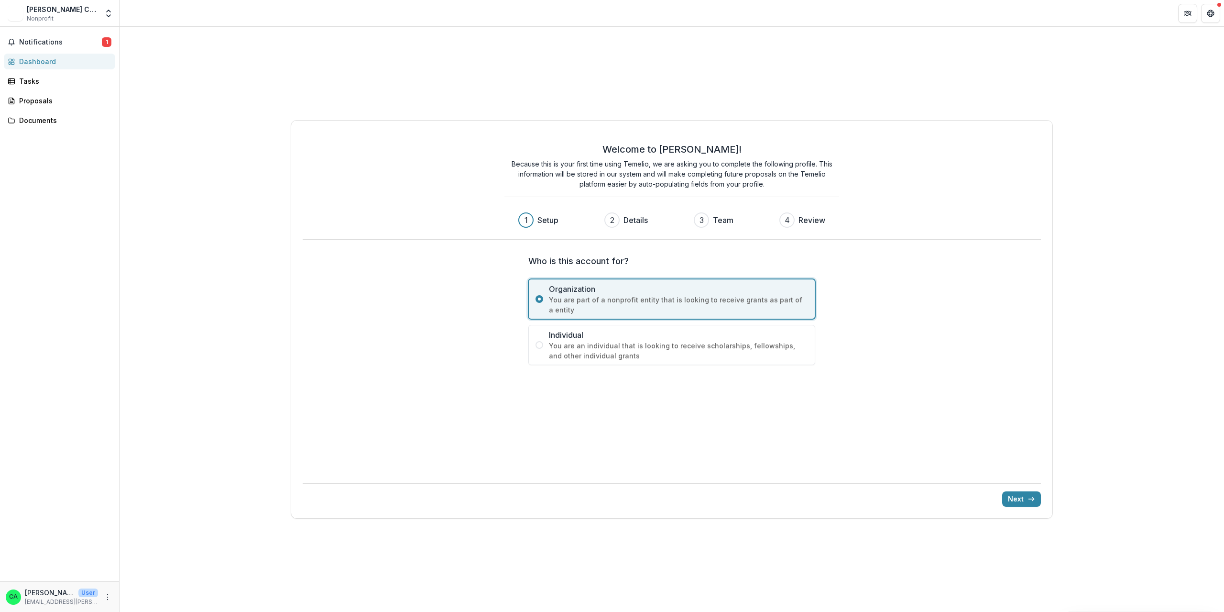 The image size is (1224, 612). Describe the element at coordinates (59, 81) in the screenshot. I see `a: Tasks` at that location.